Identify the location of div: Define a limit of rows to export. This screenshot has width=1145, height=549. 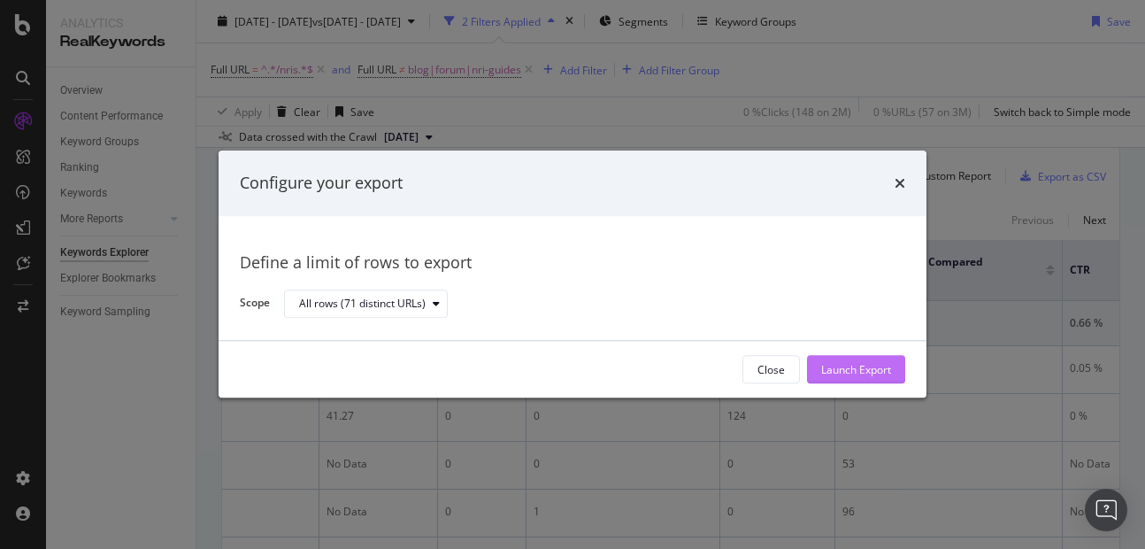
(573, 263).